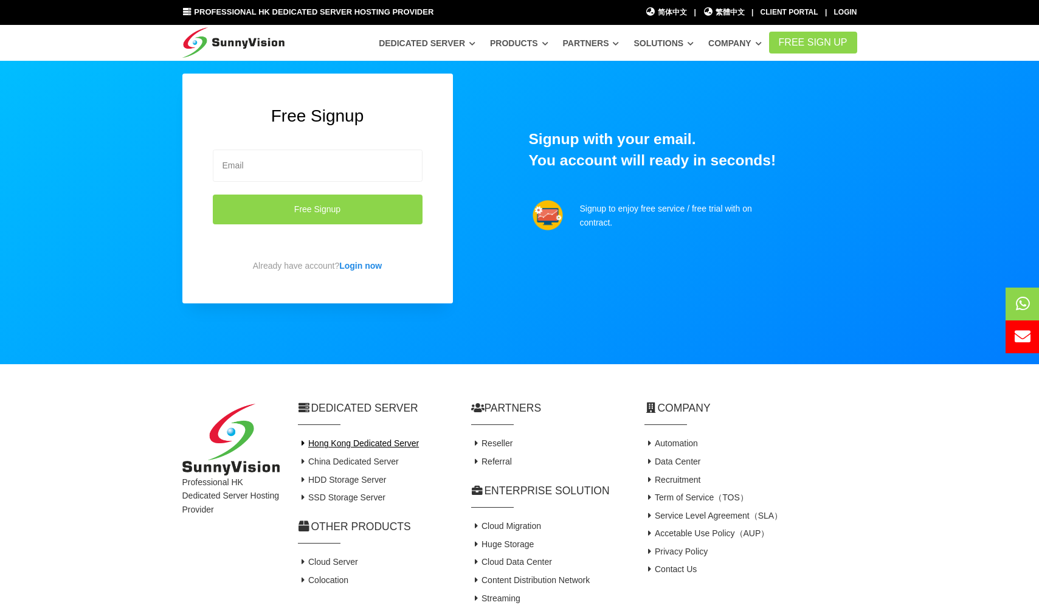 Image resolution: width=1039 pixels, height=608 pixels. What do you see at coordinates (696, 497) in the screenshot?
I see `a: Term of Service（TOS）` at bounding box center [696, 497].